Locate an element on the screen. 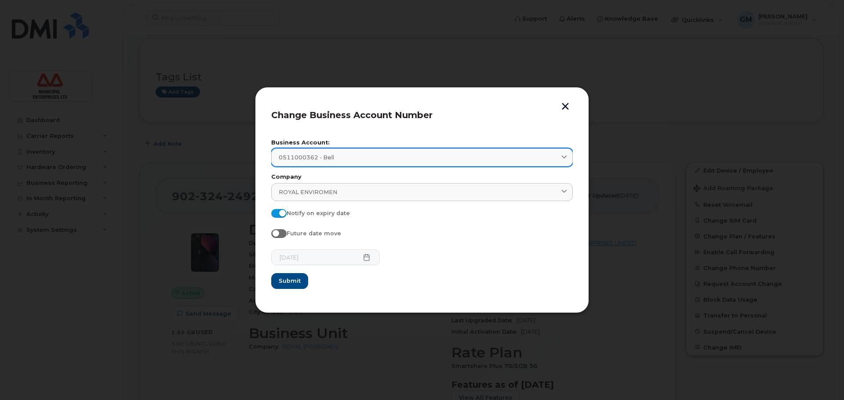 The width and height of the screenshot is (844, 400). input: Future date move is located at coordinates (275, 233).